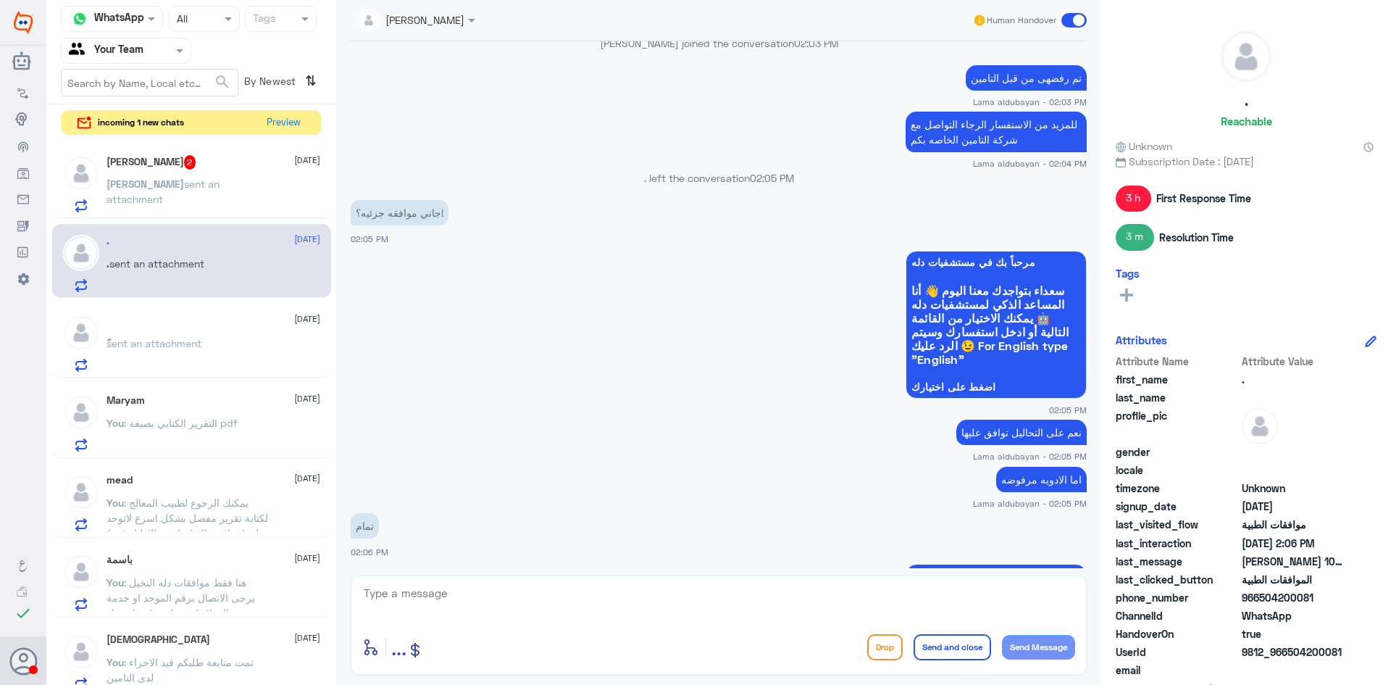 This screenshot has width=1391, height=685. I want to click on h5: باسمة, so click(120, 559).